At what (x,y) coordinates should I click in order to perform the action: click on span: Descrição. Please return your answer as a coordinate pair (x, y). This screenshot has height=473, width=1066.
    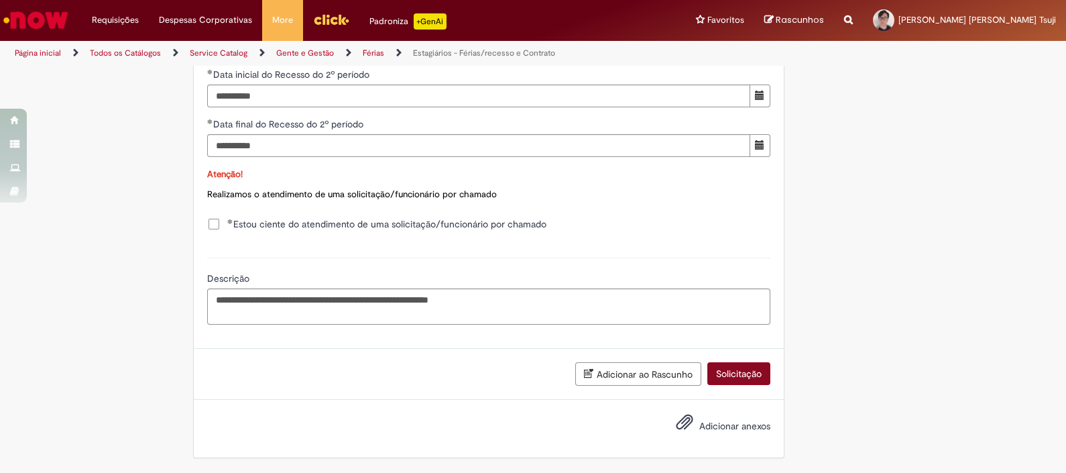
    Looking at the image, I should click on (229, 278).